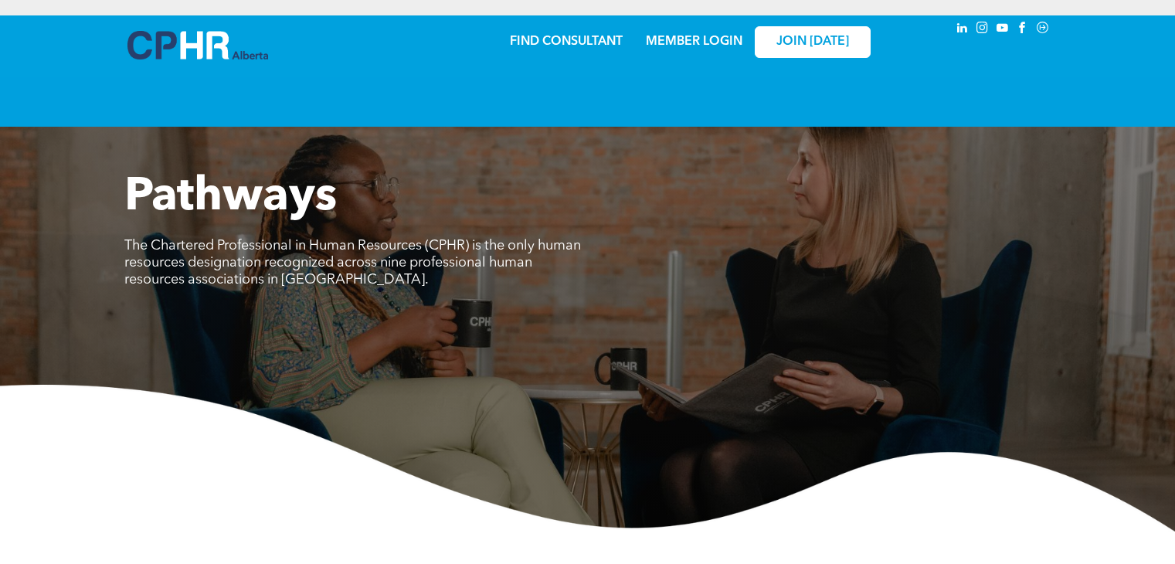  What do you see at coordinates (1043, 29) in the screenshot?
I see `a: Social network` at bounding box center [1043, 29].